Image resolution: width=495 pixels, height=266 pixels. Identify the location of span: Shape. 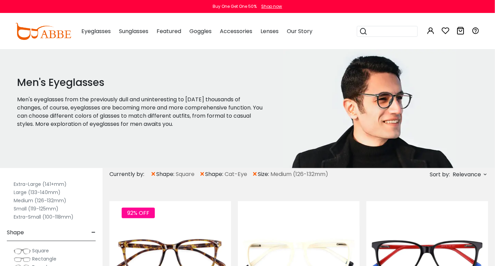
(15, 233).